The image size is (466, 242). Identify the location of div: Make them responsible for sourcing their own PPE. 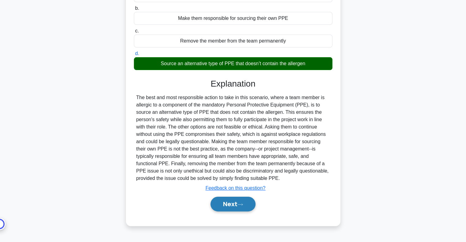
(233, 18).